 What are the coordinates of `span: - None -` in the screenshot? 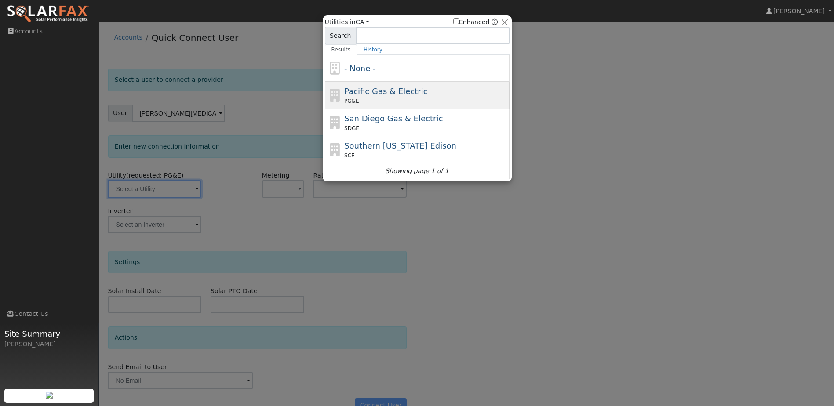 It's located at (359, 68).